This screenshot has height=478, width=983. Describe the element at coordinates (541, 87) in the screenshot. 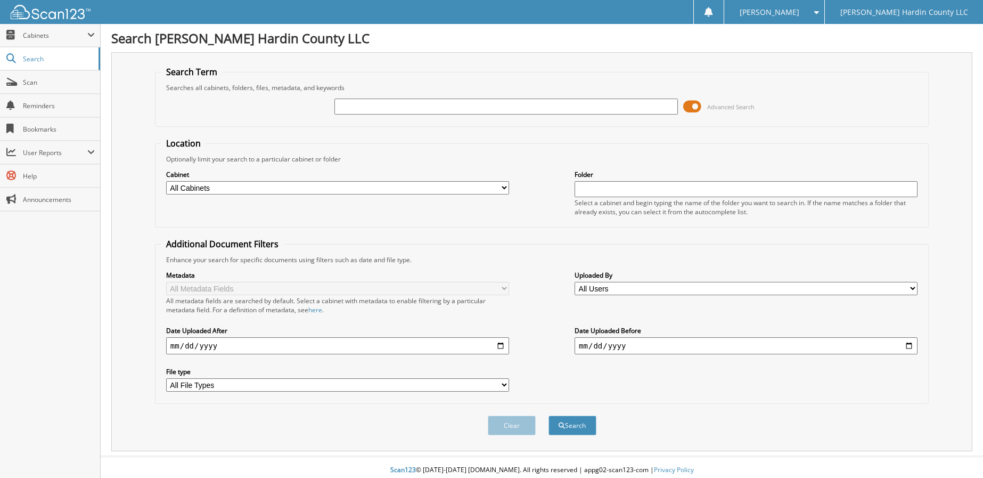

I see `div: Searches all cabinets, folders, files, metadata, and keywords` at that location.